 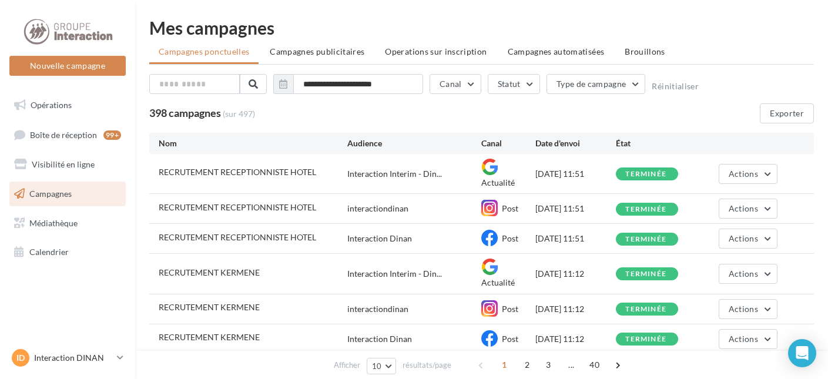 I want to click on div: Canal, so click(x=509, y=143).